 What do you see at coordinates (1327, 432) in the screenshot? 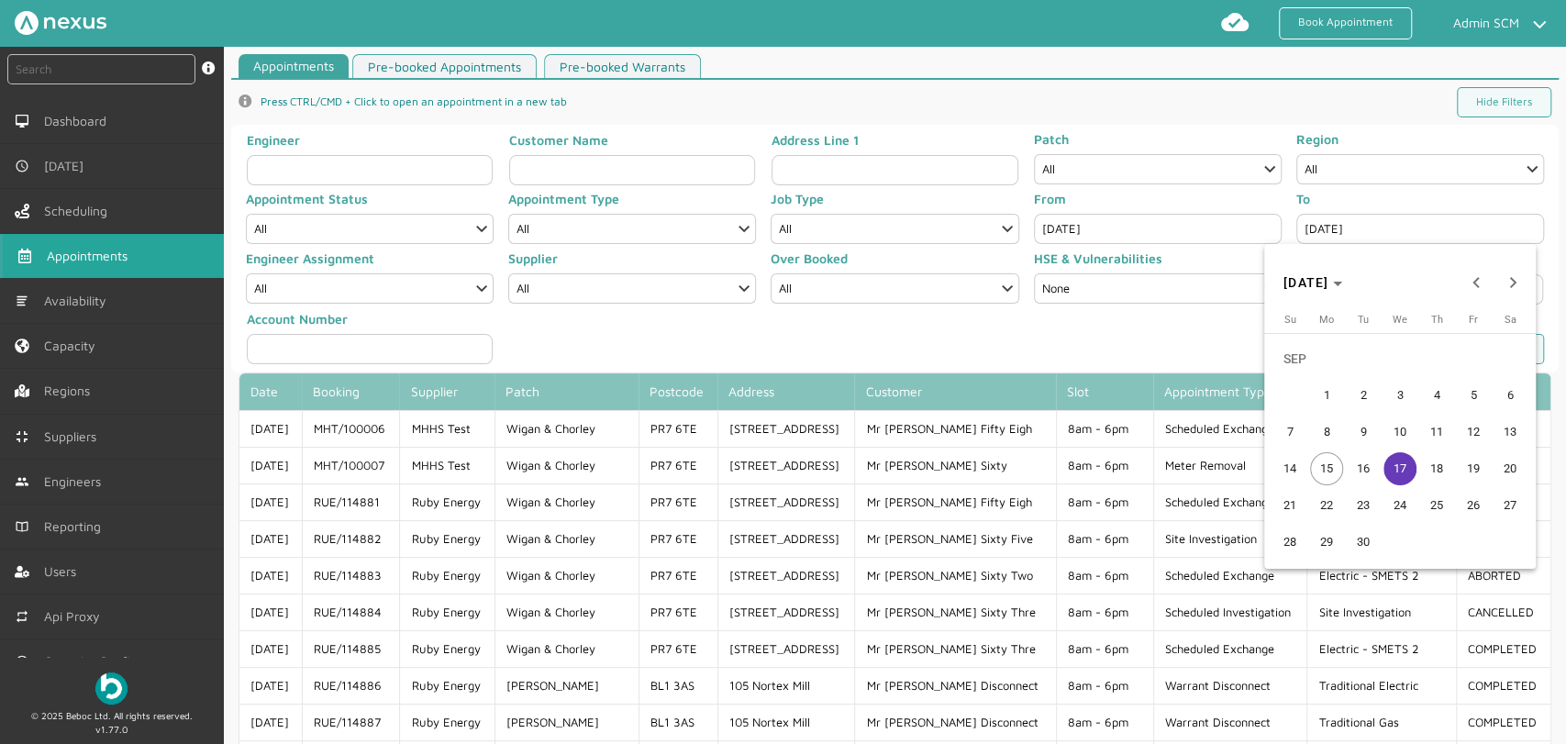
I see `button: Sep 8, 2025` at bounding box center [1327, 432].